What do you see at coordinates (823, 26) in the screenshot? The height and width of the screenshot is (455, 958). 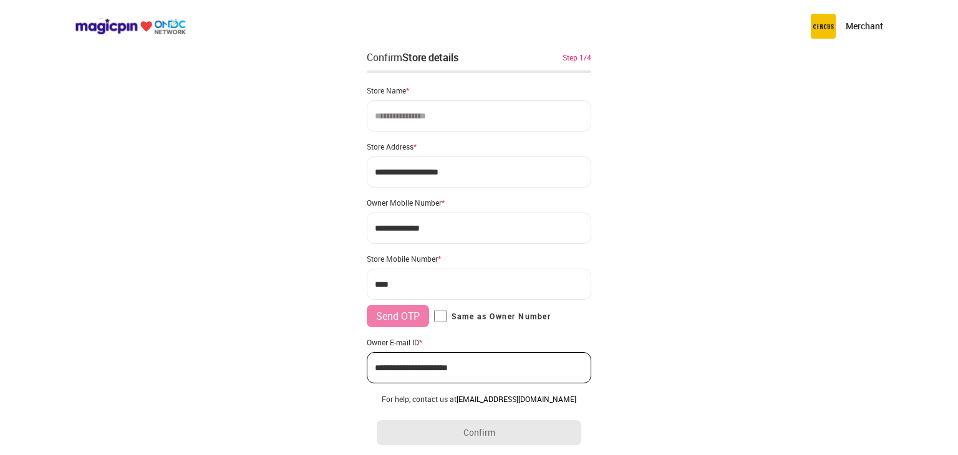 I see `img: circus.b677b59b.png` at bounding box center [823, 26].